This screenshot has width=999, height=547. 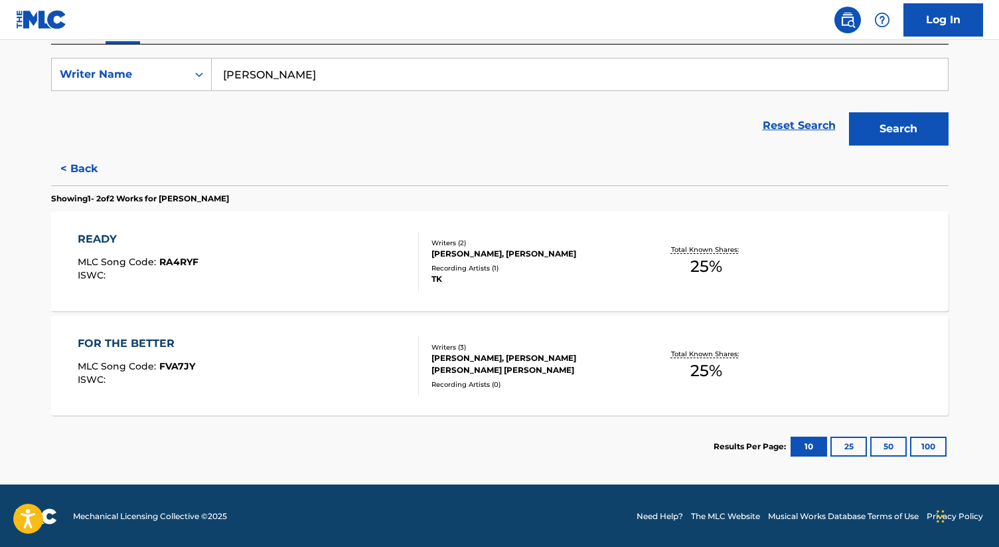 I want to click on a: Reset Search, so click(x=800, y=126).